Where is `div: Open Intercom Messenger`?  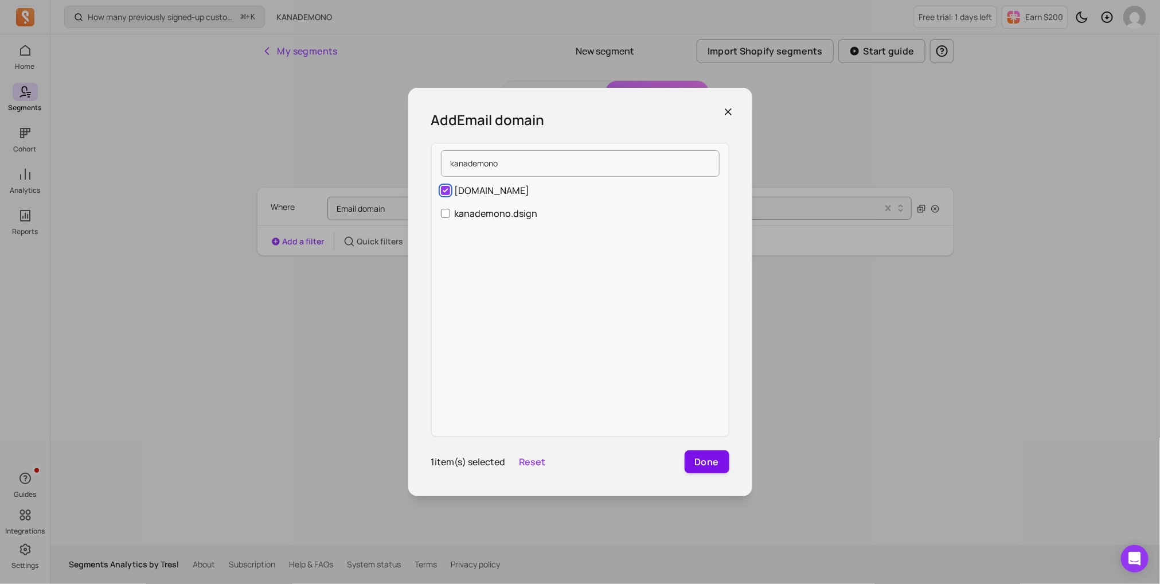
div: Open Intercom Messenger is located at coordinates (1135, 559).